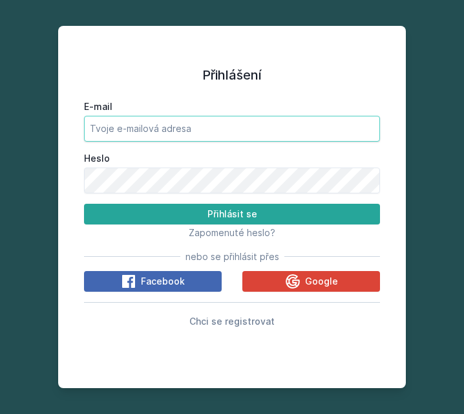 This screenshot has width=464, height=414. What do you see at coordinates (232, 321) in the screenshot?
I see `button: Chci se registrovat` at bounding box center [232, 321].